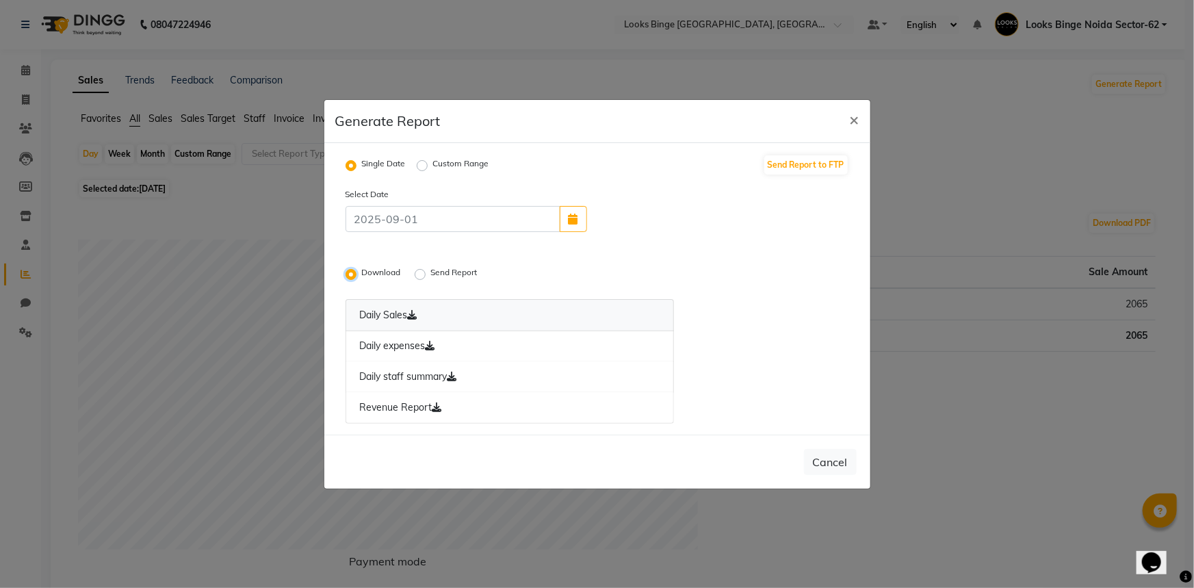 Image resolution: width=1194 pixels, height=588 pixels. Describe the element at coordinates (806, 165) in the screenshot. I see `button: Send Report to FTP` at that location.